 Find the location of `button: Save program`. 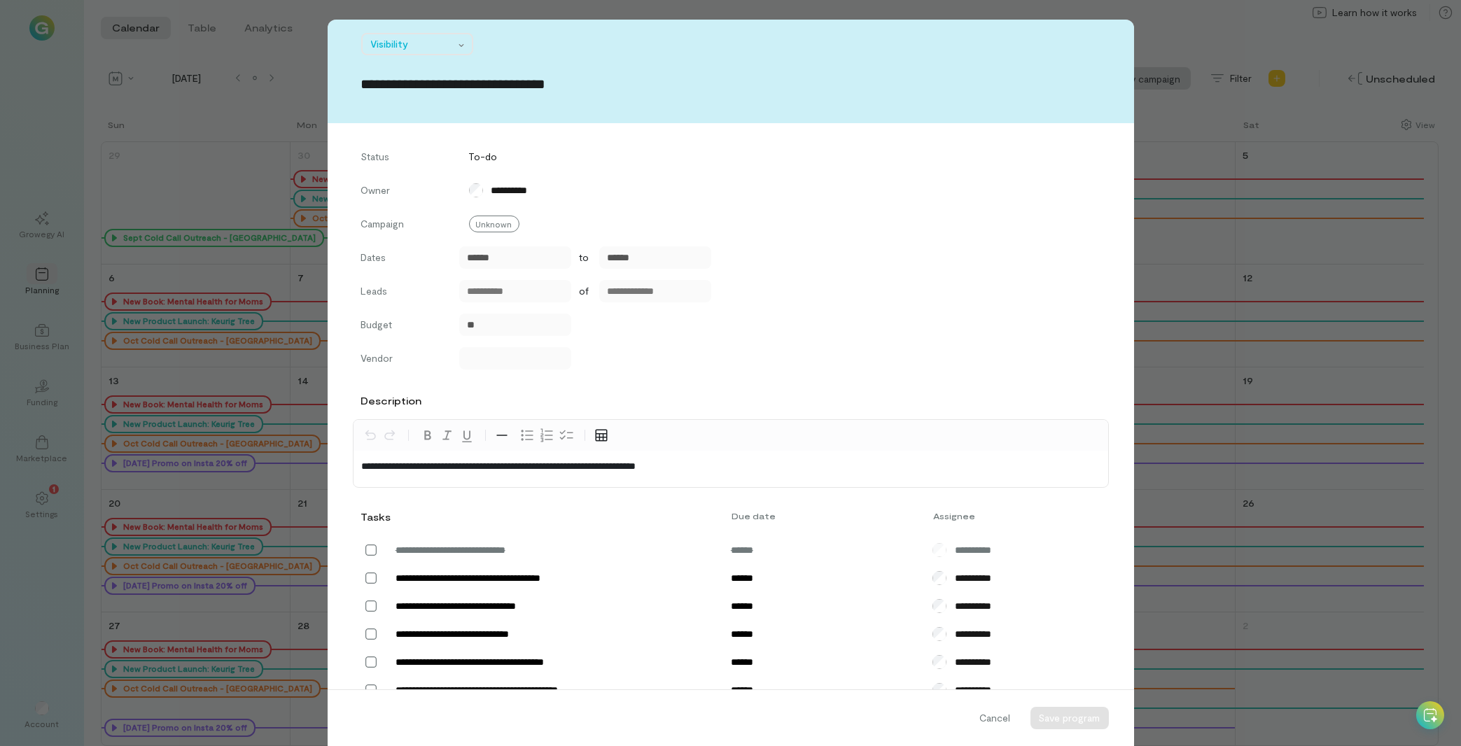

button: Save program is located at coordinates (1070, 718).